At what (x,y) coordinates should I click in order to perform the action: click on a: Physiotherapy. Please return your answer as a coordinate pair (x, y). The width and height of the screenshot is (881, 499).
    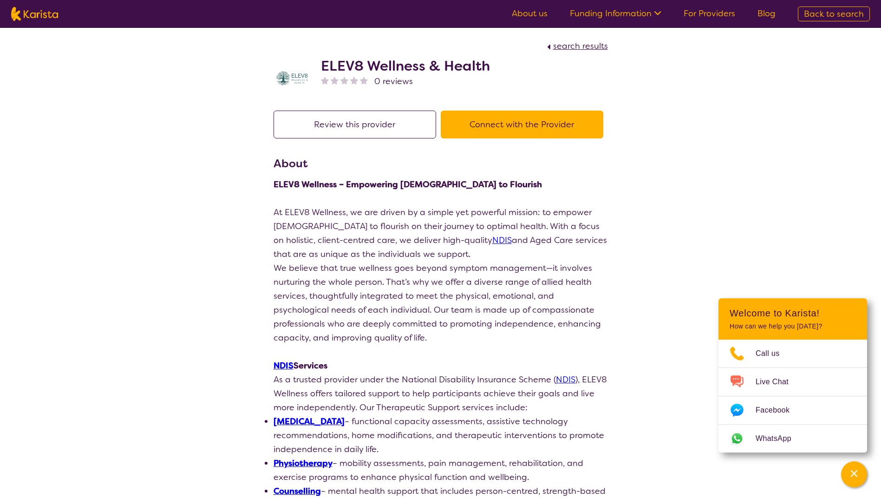
    Looking at the image, I should click on (303, 463).